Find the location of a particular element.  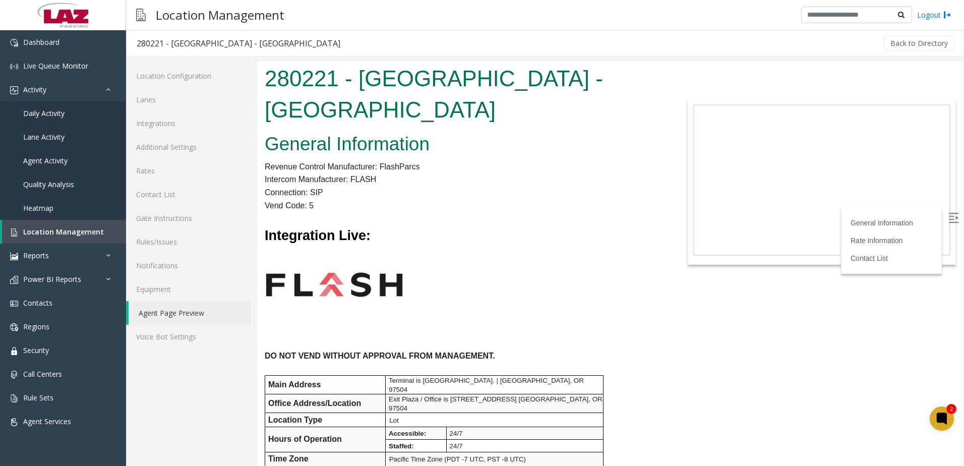

span: Heatmap is located at coordinates (38, 208).